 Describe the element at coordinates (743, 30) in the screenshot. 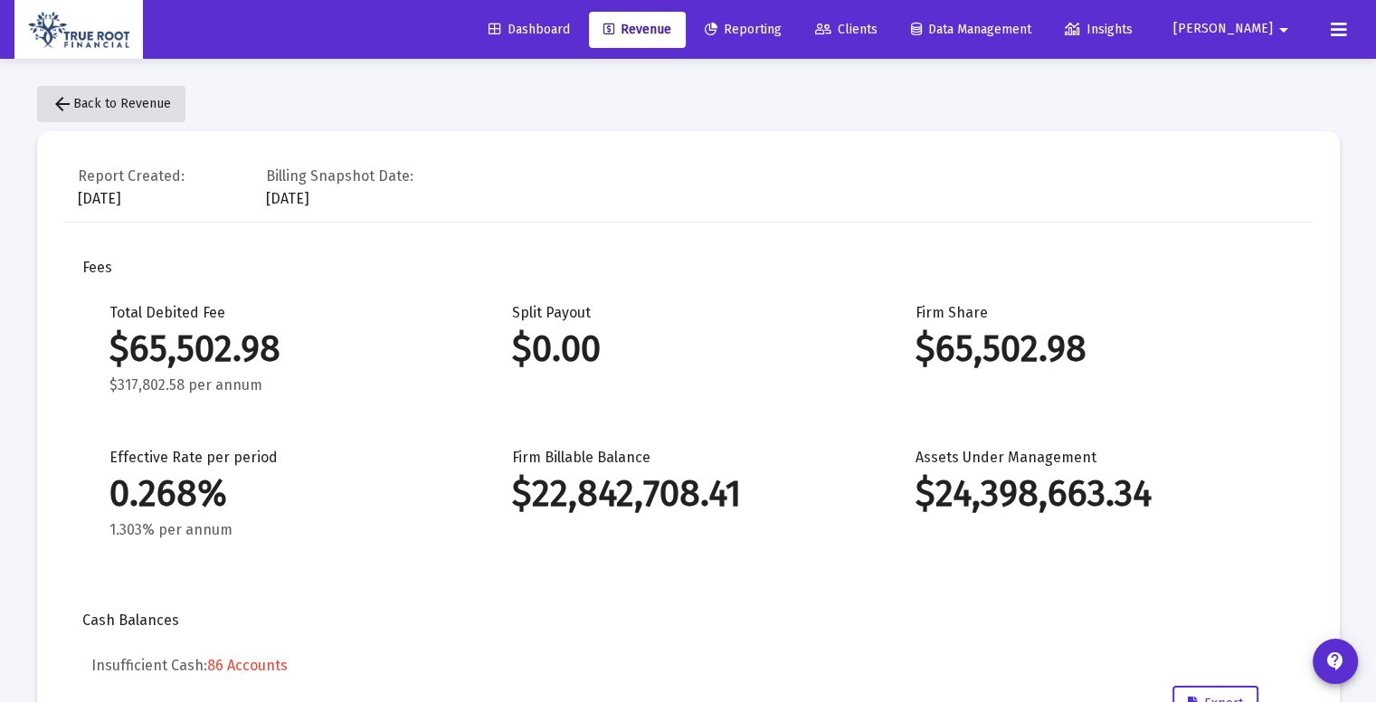

I see `a: Reporting` at that location.